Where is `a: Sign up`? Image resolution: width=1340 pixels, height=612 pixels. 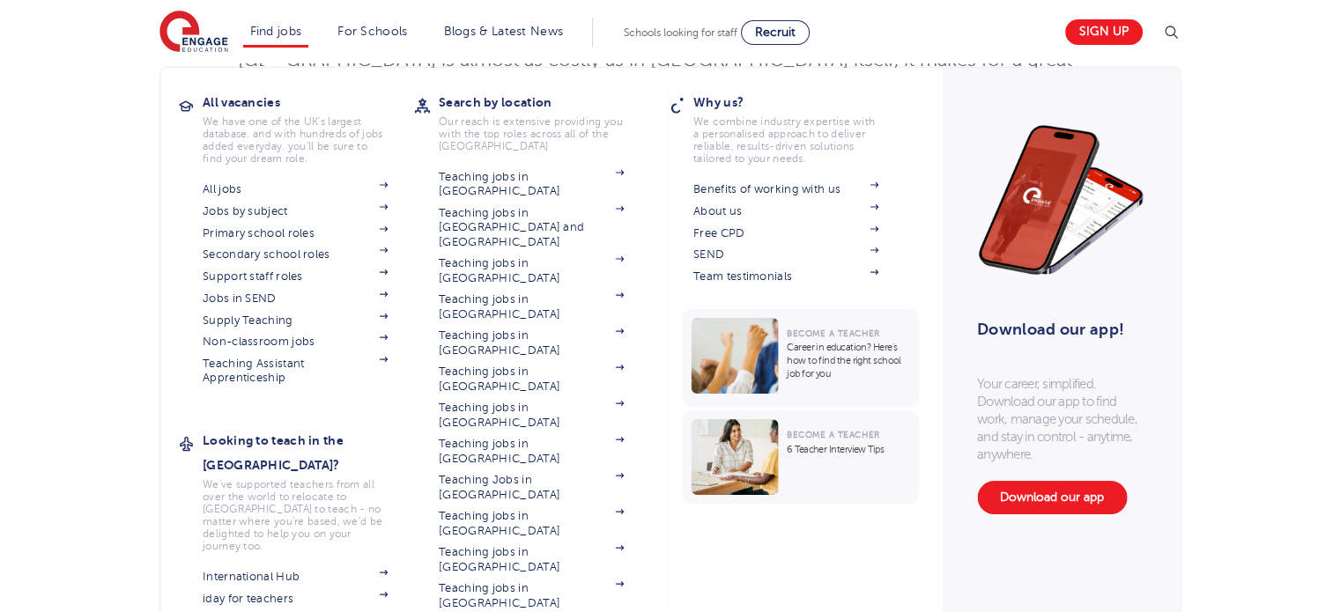
a: Sign up is located at coordinates (1104, 32).